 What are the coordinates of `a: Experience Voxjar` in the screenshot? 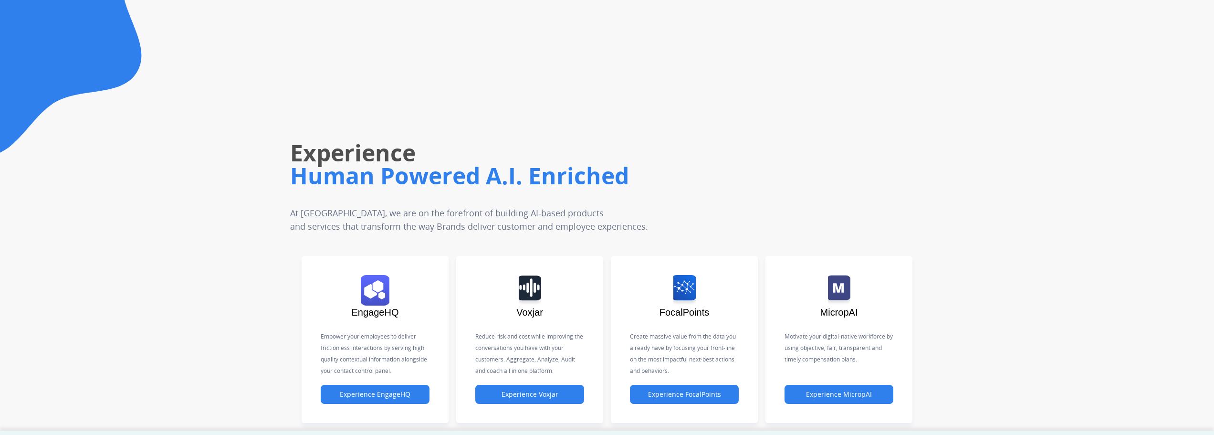 It's located at (530, 394).